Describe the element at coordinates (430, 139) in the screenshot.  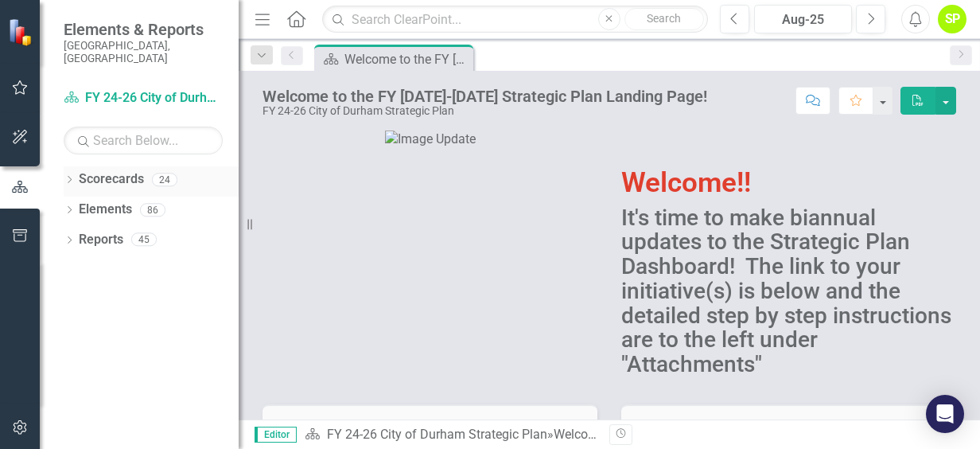
I see `img: Image Update` at that location.